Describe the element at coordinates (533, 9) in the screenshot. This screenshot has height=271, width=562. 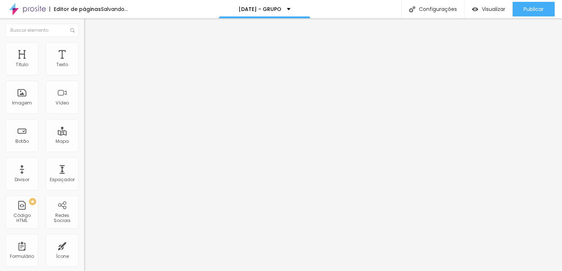
I see `span: Publicar` at that location.